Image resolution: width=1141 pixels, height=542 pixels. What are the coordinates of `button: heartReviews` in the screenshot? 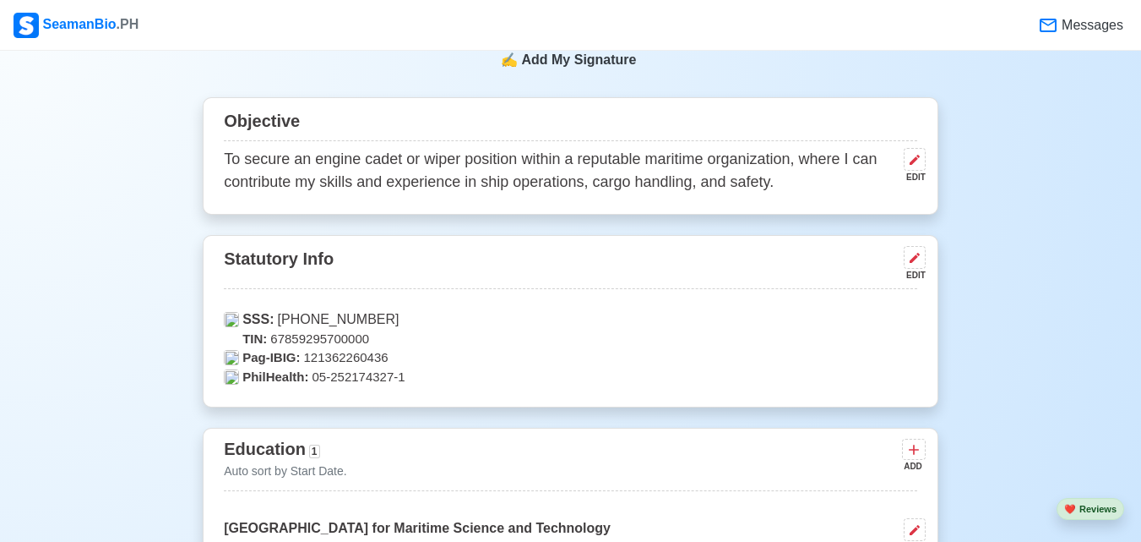 It's located at (1091, 509).